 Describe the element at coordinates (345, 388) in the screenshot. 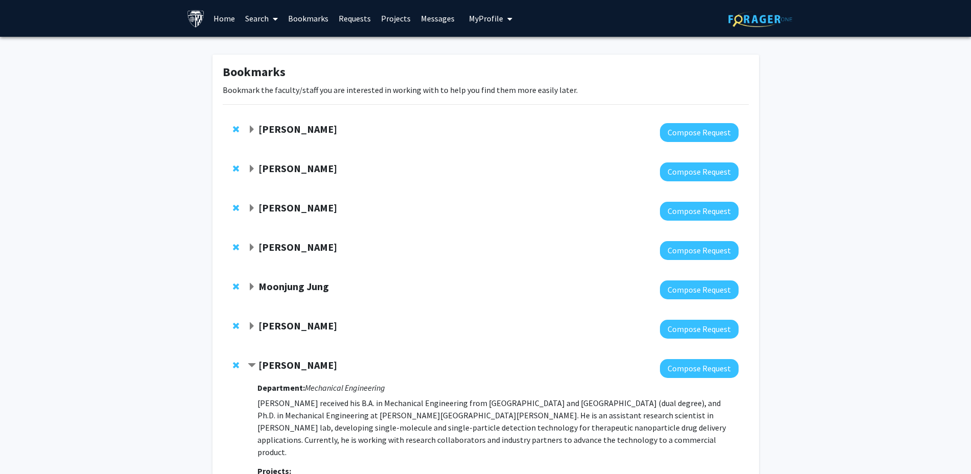

I see `i: Mechanical Engineering` at that location.